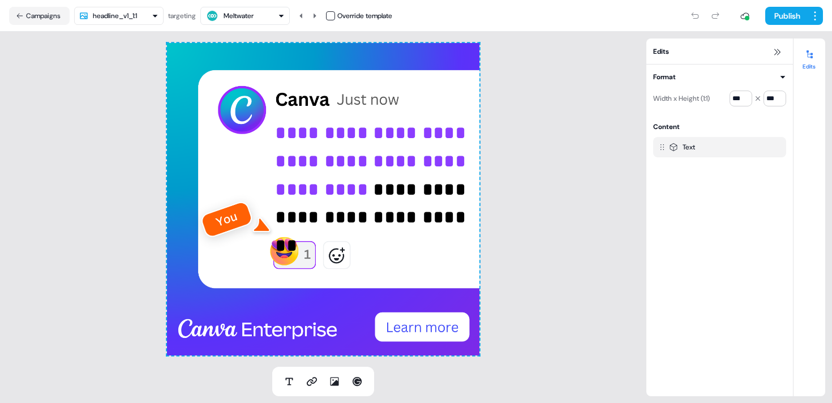 The width and height of the screenshot is (832, 403). I want to click on div: headline_v1_1:1, so click(115, 16).